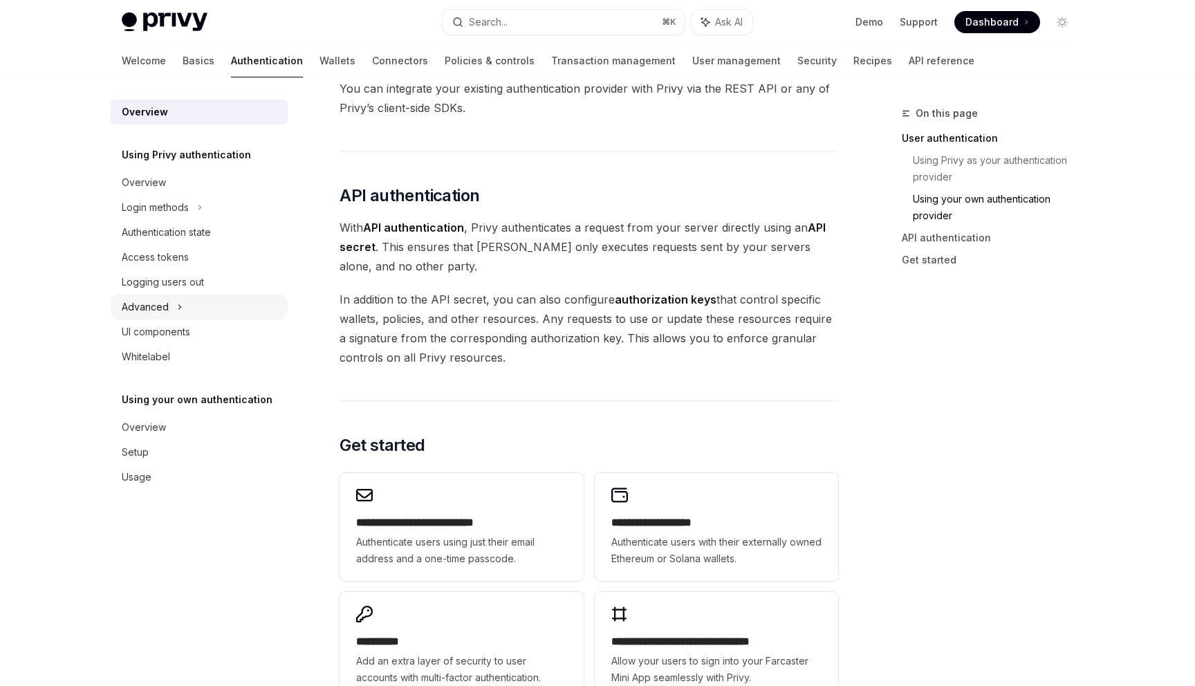  What do you see at coordinates (869, 22) in the screenshot?
I see `a: Demo` at bounding box center [869, 22].